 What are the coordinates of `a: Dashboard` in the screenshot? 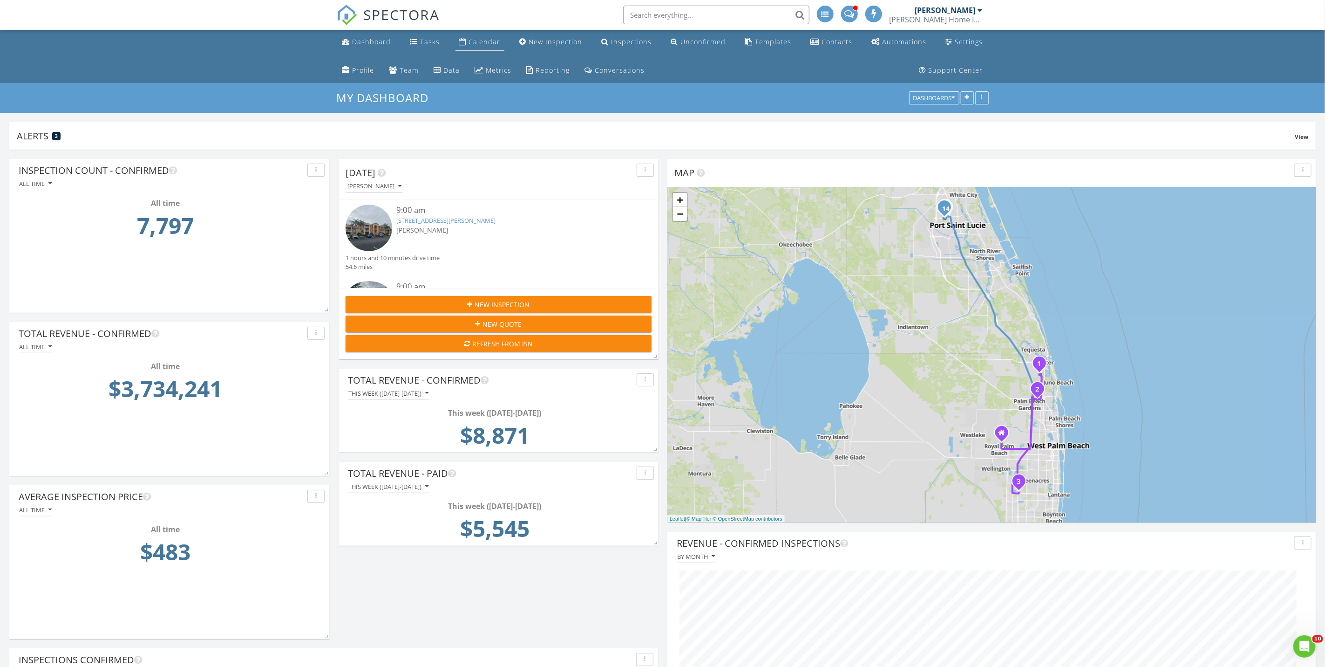 It's located at (367, 42).